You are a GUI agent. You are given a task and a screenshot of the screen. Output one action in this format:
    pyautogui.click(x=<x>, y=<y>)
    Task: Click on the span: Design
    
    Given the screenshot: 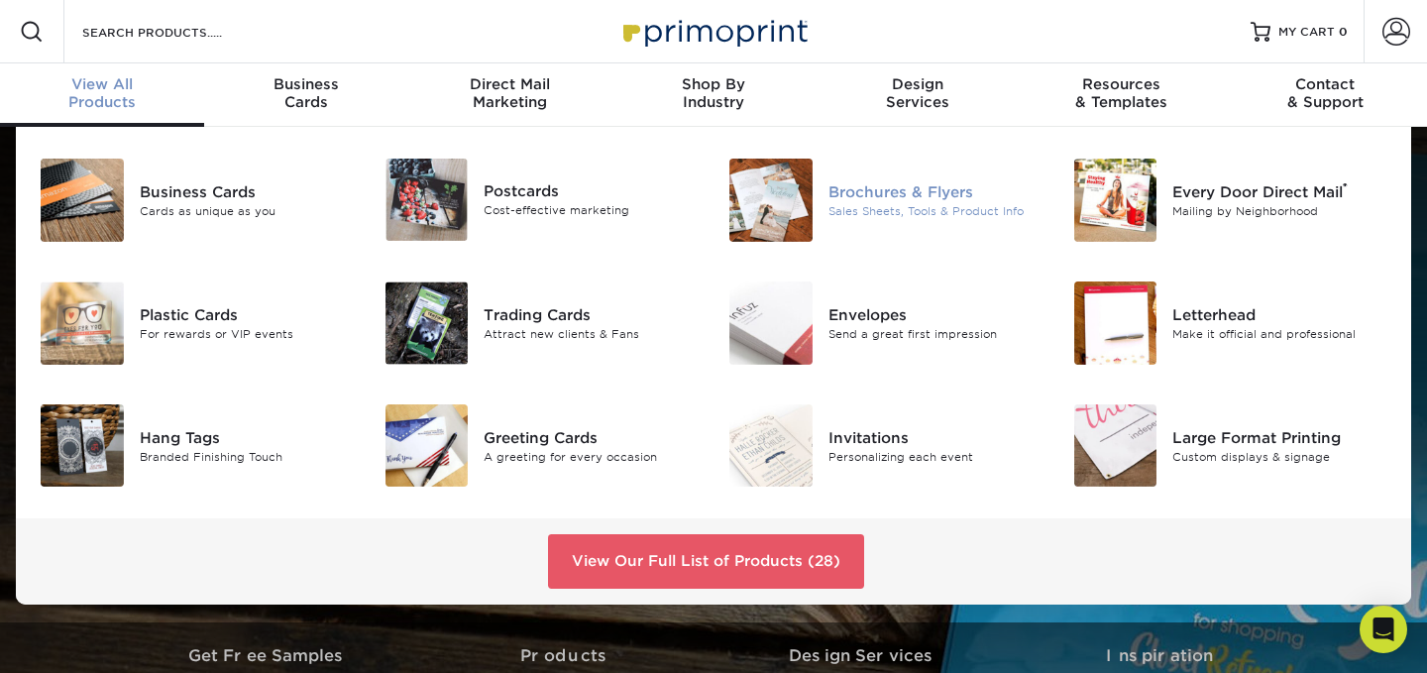 What is the action you would take?
    pyautogui.click(x=917, y=84)
    